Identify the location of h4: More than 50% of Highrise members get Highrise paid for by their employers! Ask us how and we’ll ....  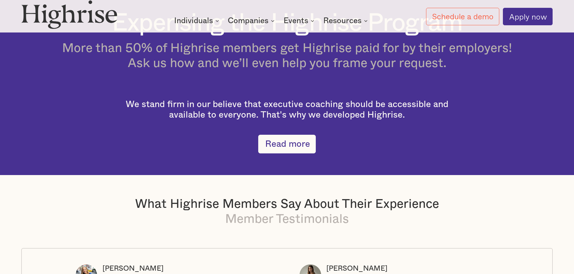
(287, 56).